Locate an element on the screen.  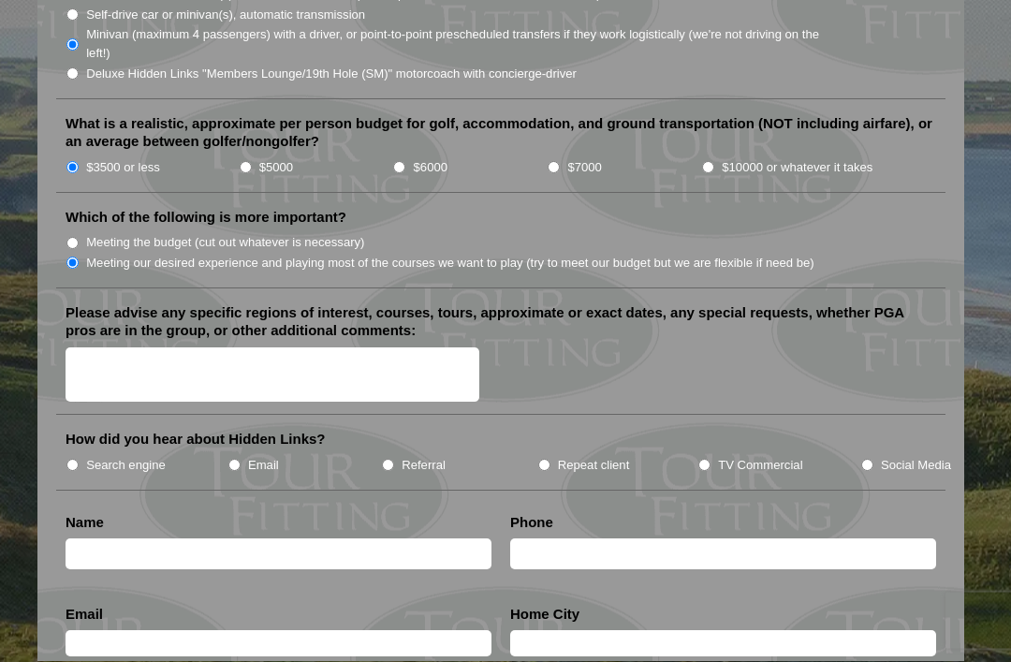
label: What is a realistic, approximate per person budget for golf, accommodation, and ground transporta... is located at coordinates (501, 133).